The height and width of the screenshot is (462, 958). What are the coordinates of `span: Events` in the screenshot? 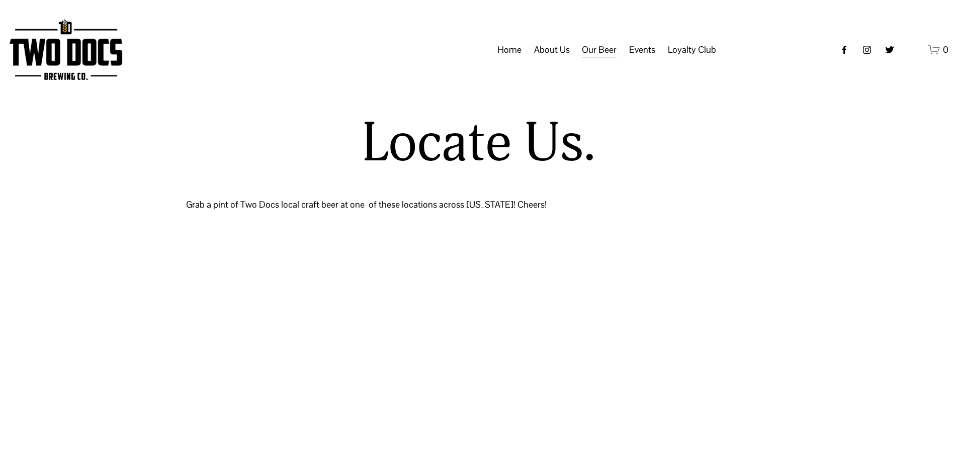 It's located at (642, 50).